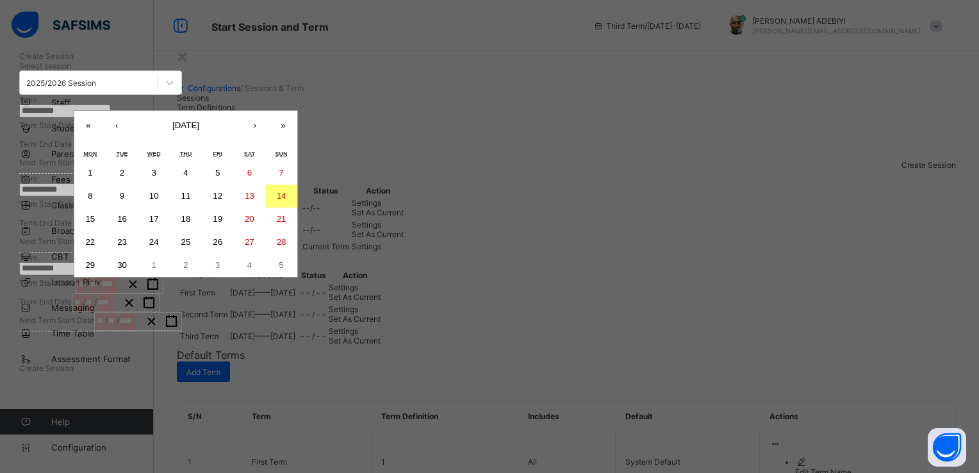  I want to click on abbr: September 2, 2025, so click(122, 172).